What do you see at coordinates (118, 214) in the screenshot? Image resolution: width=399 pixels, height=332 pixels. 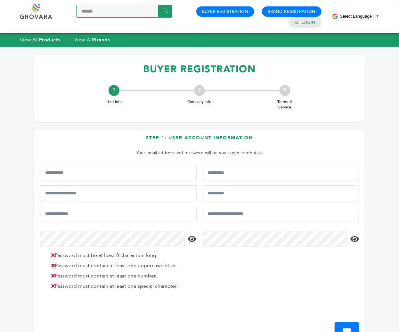 I see `input: Email Address*` at bounding box center [118, 214].